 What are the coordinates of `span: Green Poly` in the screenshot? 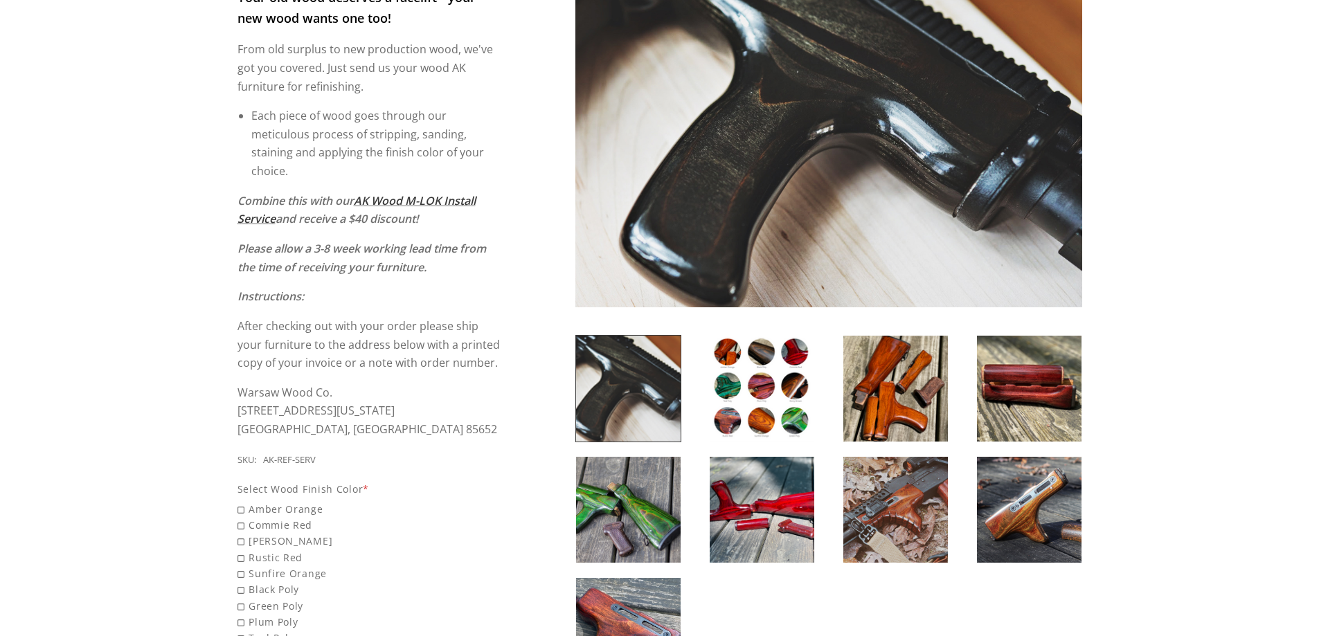 It's located at (370, 606).